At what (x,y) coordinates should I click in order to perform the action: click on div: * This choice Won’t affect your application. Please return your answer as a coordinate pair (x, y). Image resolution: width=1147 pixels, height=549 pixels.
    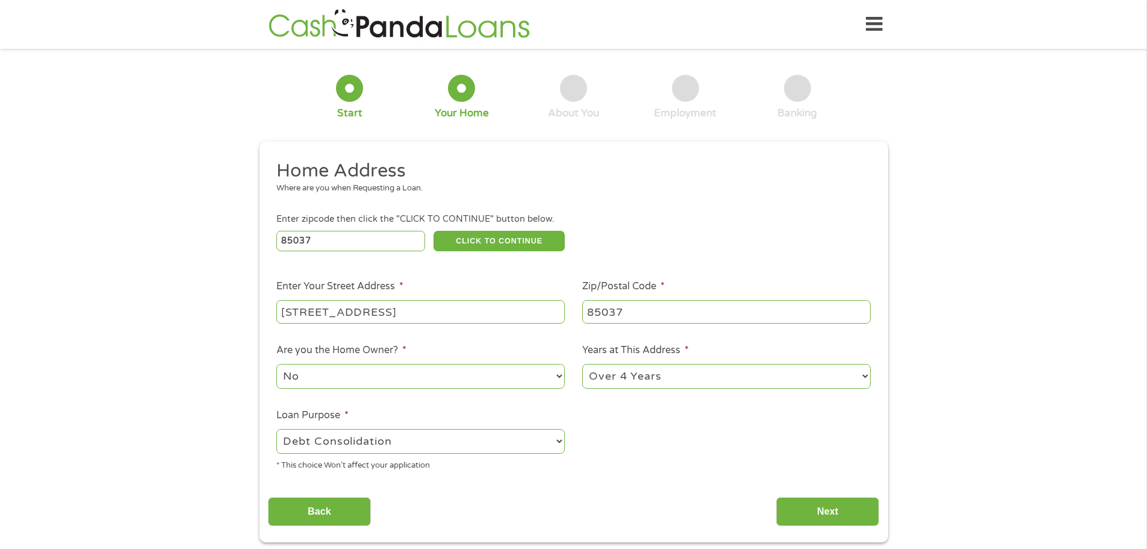
    Looking at the image, I should click on (420, 463).